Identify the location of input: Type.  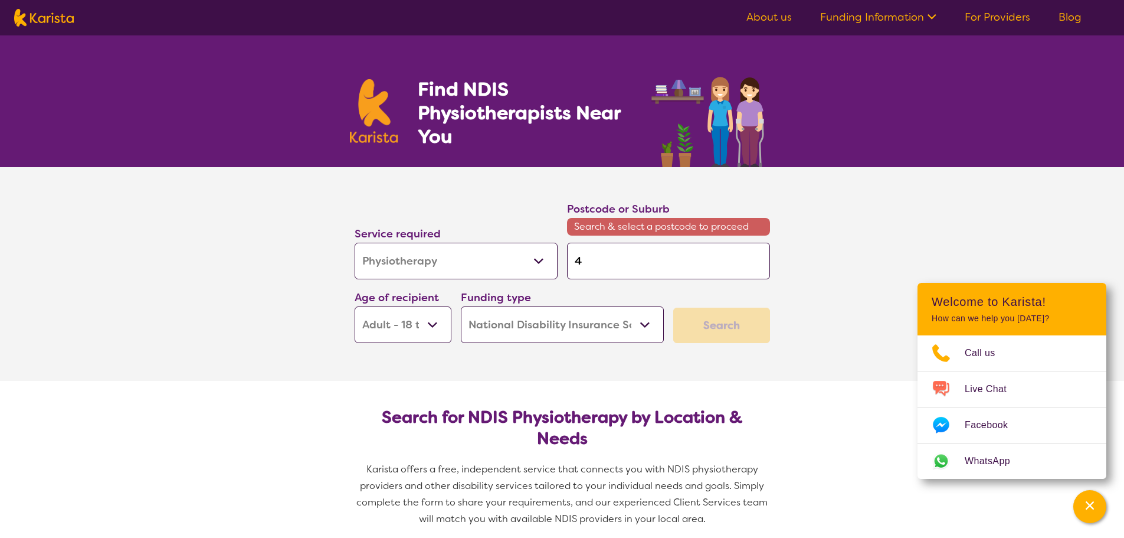
(669, 261).